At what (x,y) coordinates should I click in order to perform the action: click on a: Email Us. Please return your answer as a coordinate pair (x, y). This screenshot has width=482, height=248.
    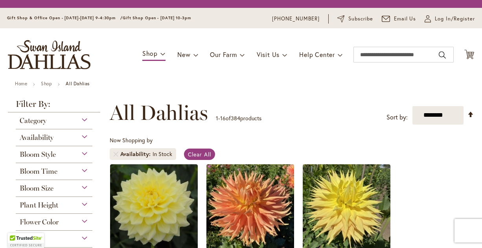
    Looking at the image, I should click on (399, 19).